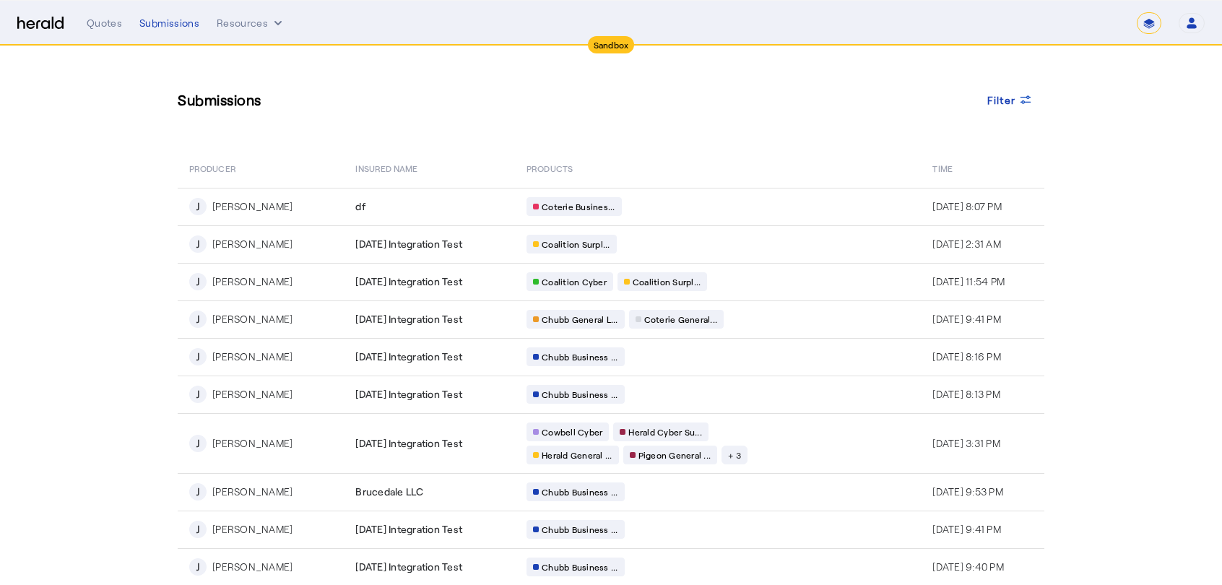 This screenshot has width=1222, height=585. I want to click on div: Quotes, so click(104, 23).